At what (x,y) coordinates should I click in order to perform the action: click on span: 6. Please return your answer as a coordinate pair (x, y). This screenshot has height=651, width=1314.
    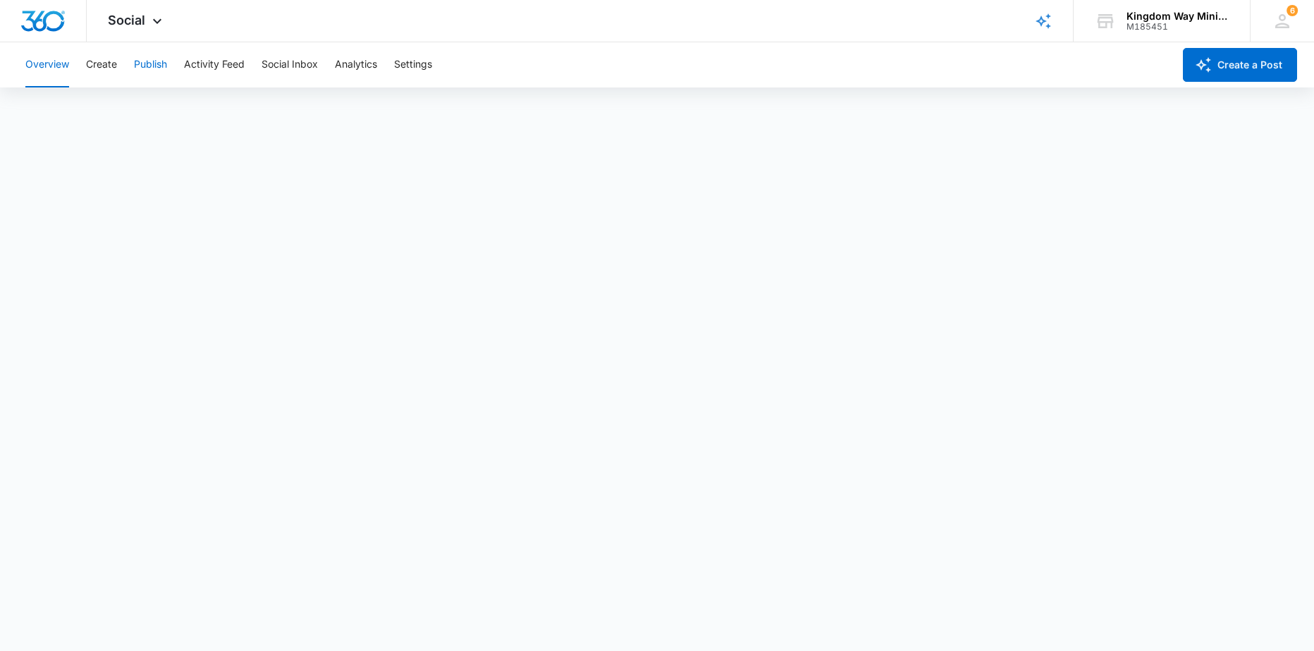
    Looking at the image, I should click on (1292, 11).